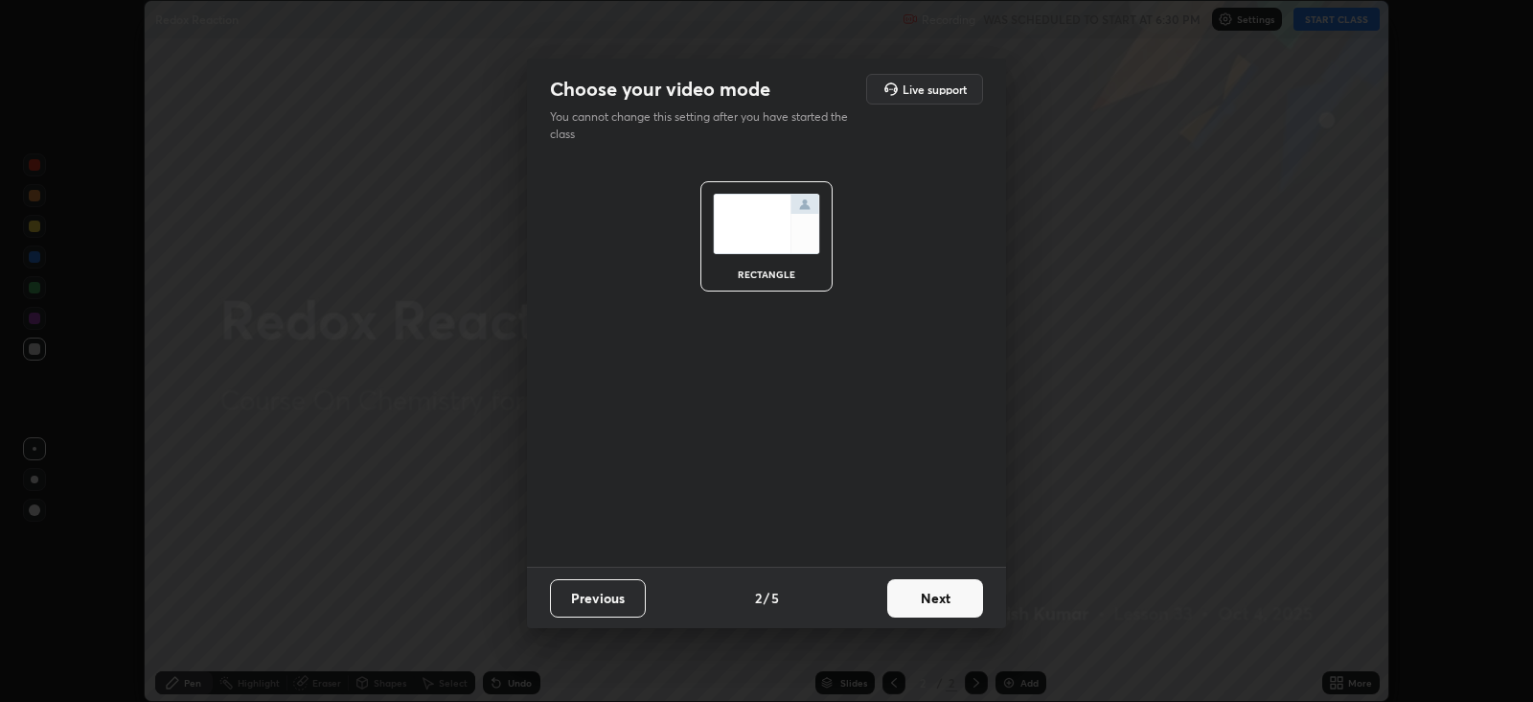 The image size is (1533, 702). What do you see at coordinates (935, 598) in the screenshot?
I see `button: Next` at bounding box center [935, 598].